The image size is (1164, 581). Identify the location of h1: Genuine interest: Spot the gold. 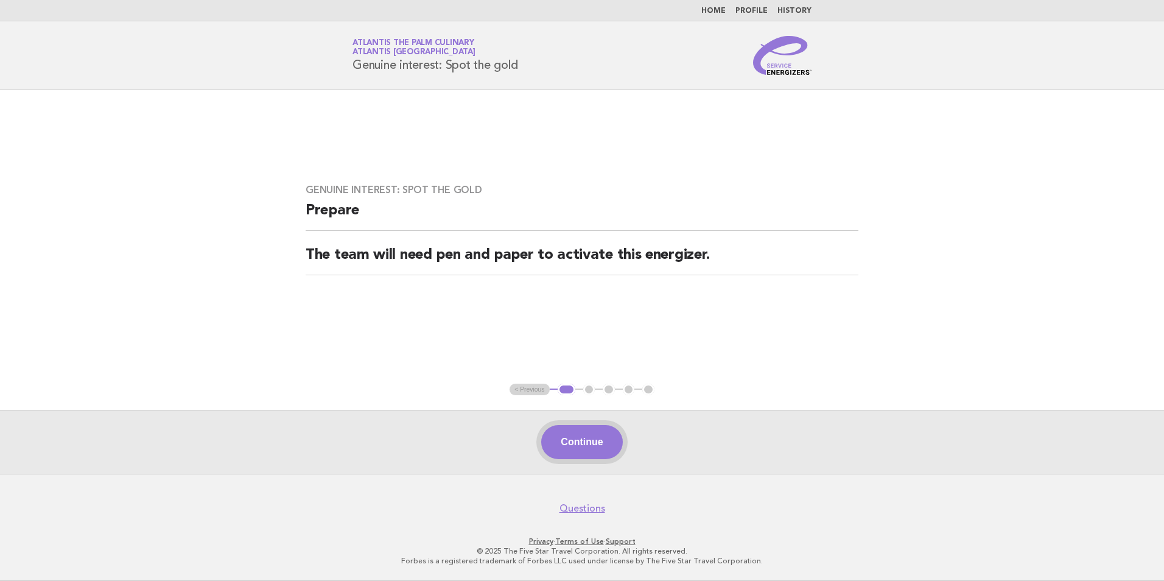
(435, 55).